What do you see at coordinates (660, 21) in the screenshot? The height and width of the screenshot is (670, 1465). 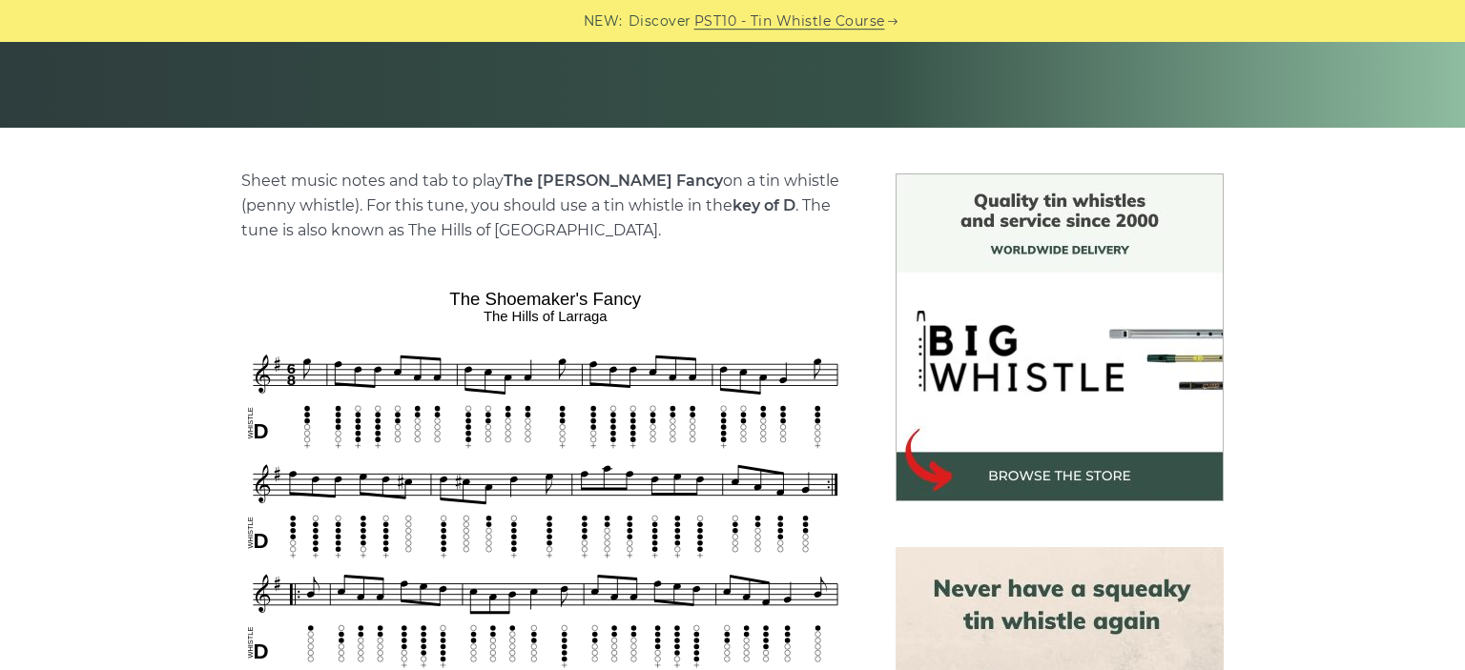 I see `span: Discover` at bounding box center [660, 21].